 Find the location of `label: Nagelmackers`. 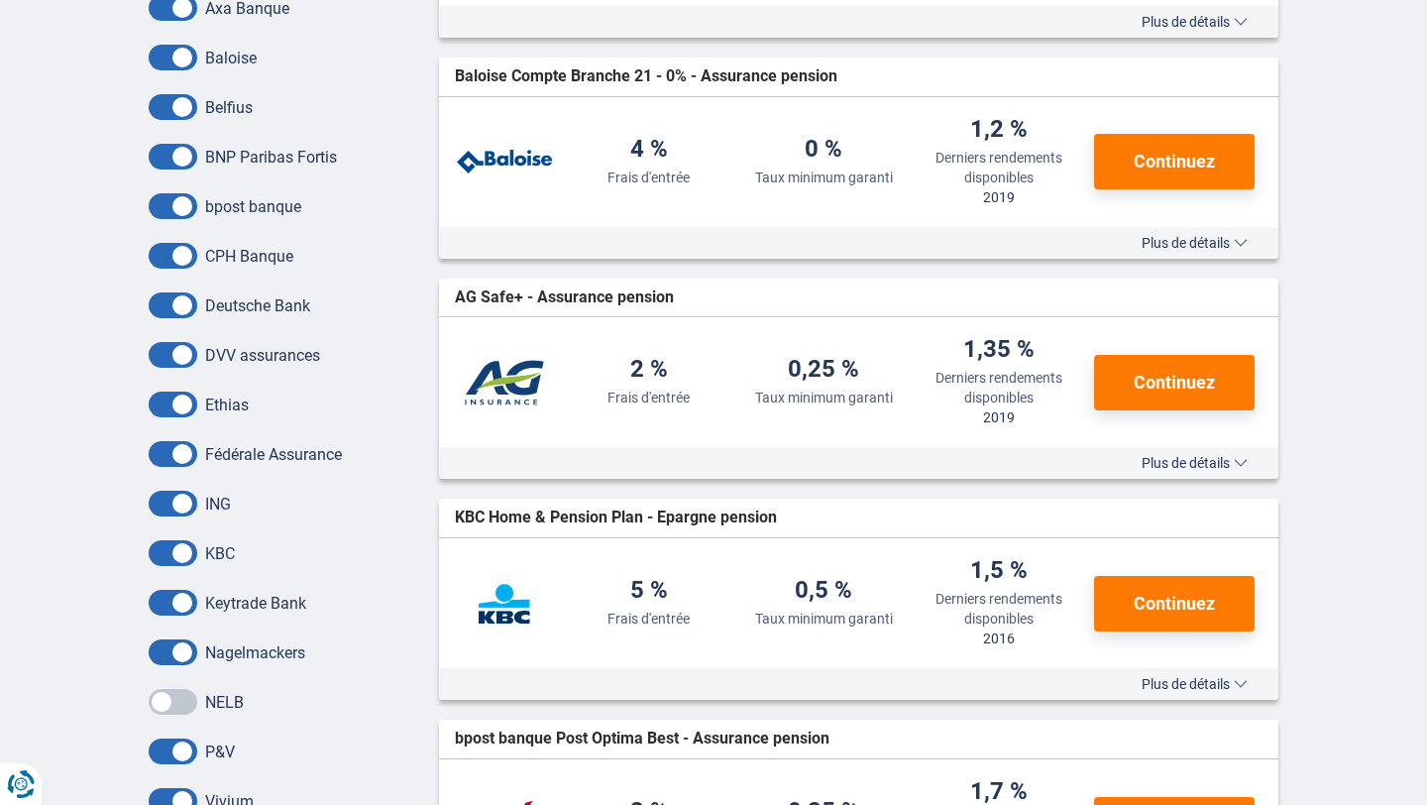

label: Nagelmackers is located at coordinates (255, 652).